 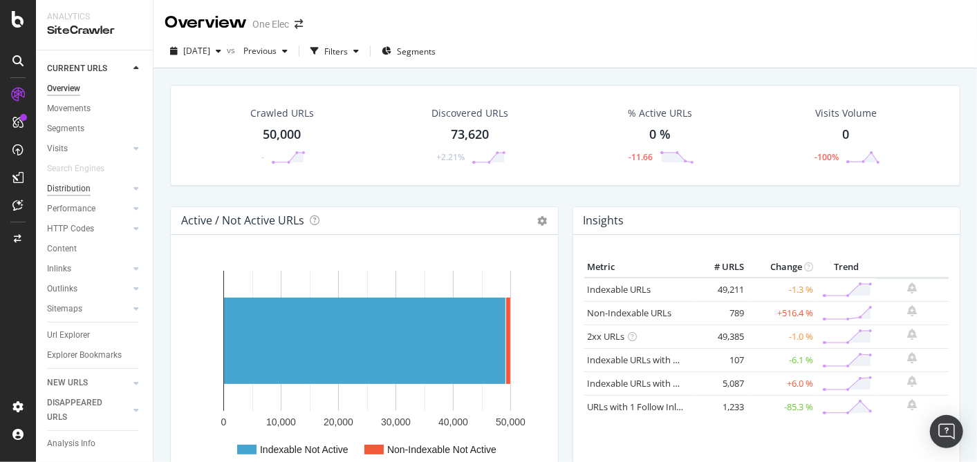 I want to click on td: 49,211, so click(x=720, y=290).